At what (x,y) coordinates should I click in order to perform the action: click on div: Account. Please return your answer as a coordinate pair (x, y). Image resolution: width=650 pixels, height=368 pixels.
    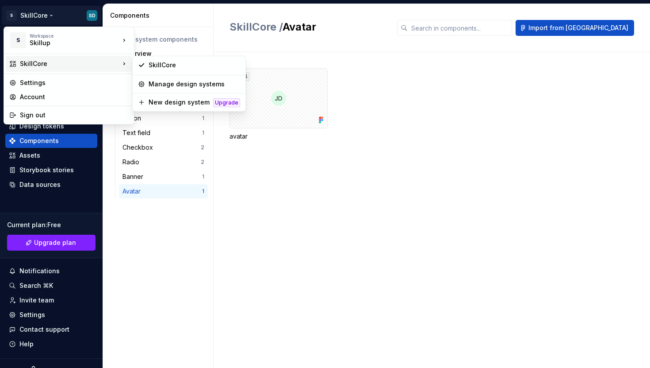
    Looking at the image, I should click on (74, 97).